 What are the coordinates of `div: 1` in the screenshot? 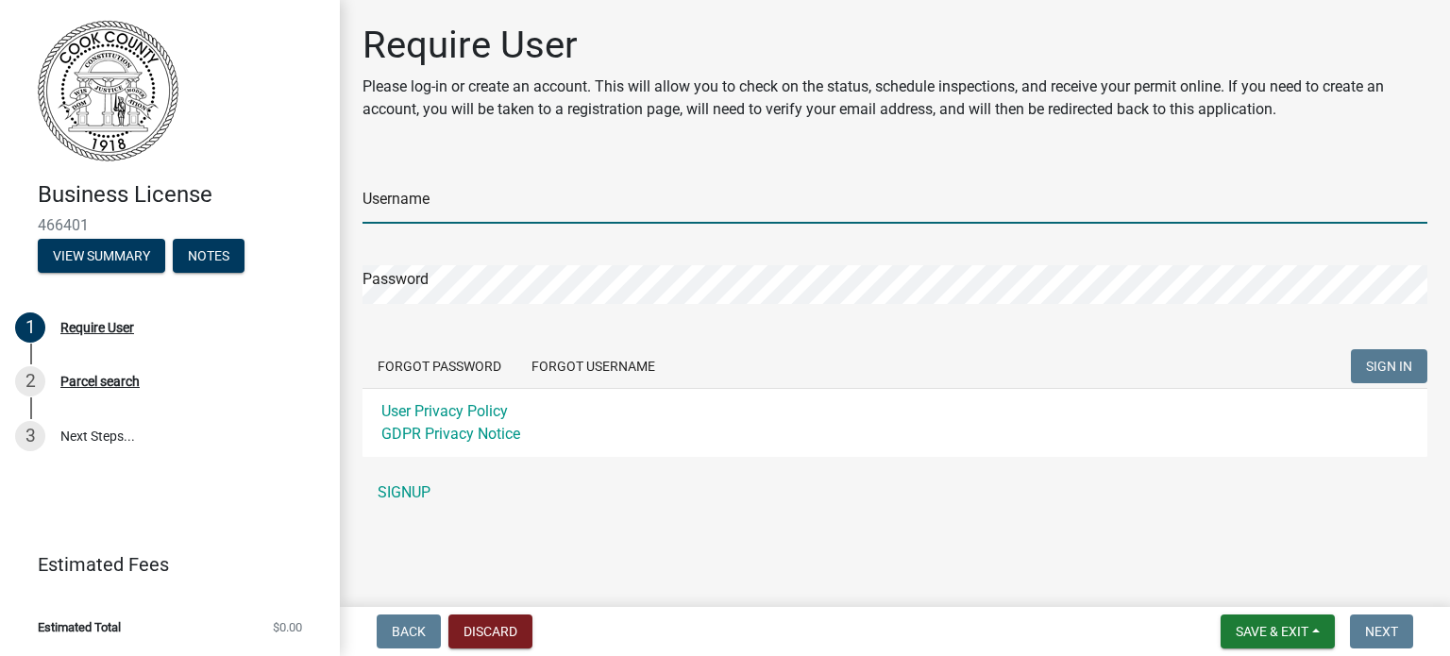 It's located at (30, 328).